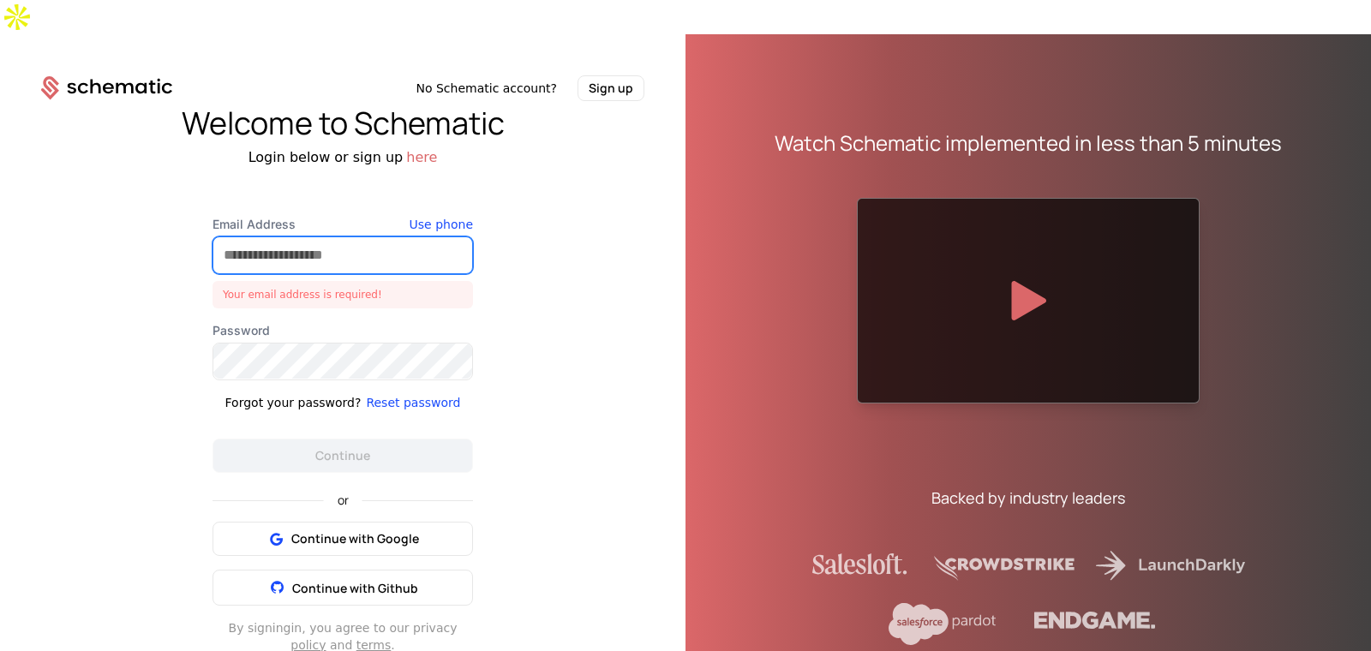 The image size is (1371, 651). What do you see at coordinates (413, 403) in the screenshot?
I see `button: Reset password` at bounding box center [413, 403].